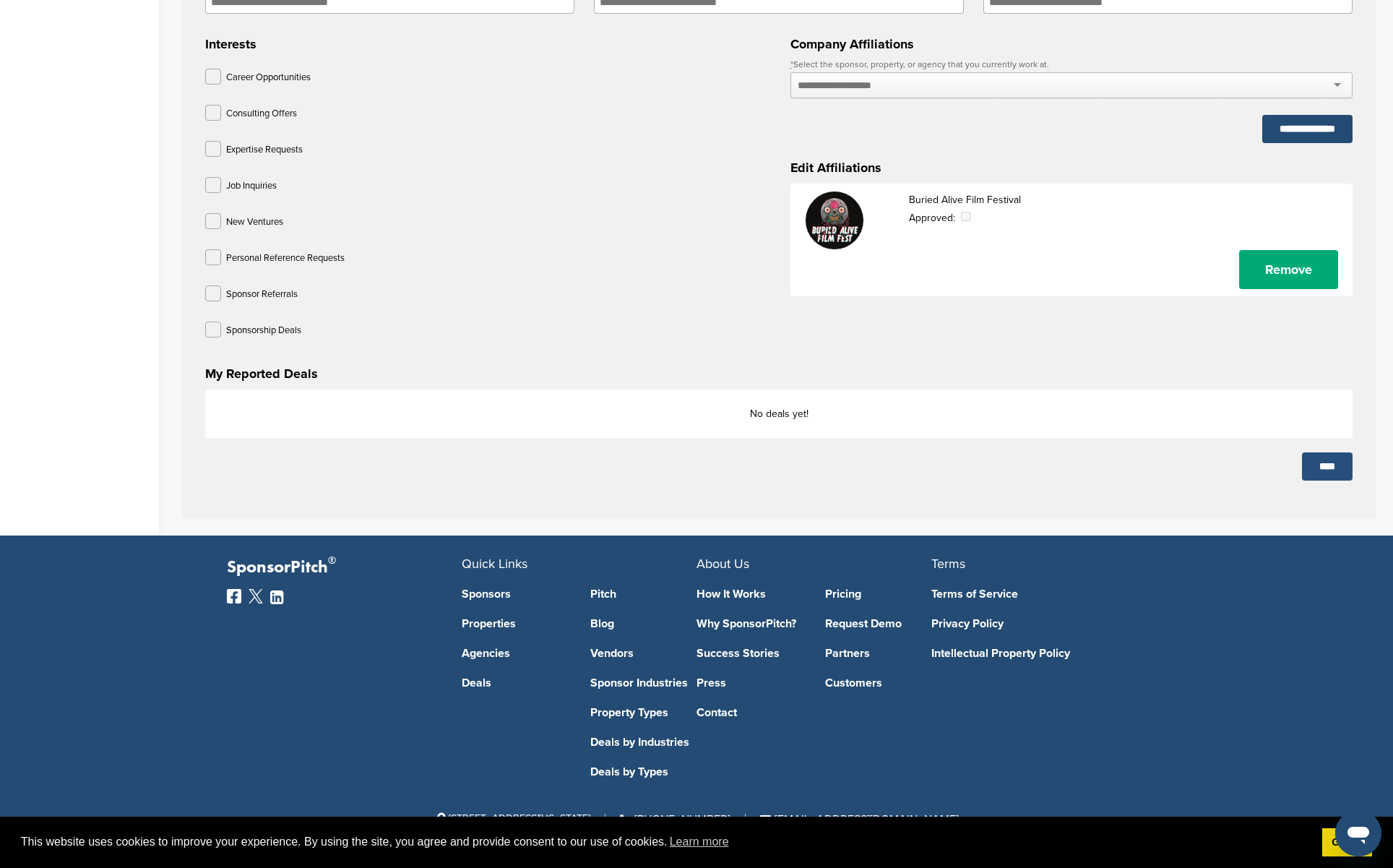  What do you see at coordinates (515, 594) in the screenshot?
I see `a: Sponsors` at bounding box center [515, 594].